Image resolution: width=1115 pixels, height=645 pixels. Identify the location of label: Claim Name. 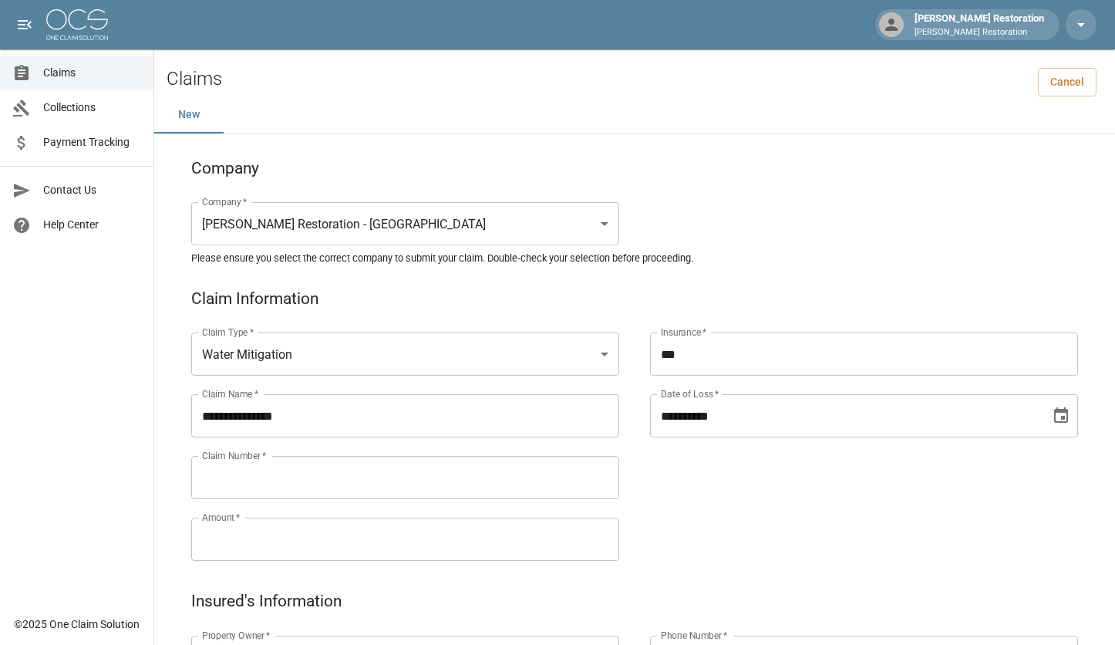
(230, 393).